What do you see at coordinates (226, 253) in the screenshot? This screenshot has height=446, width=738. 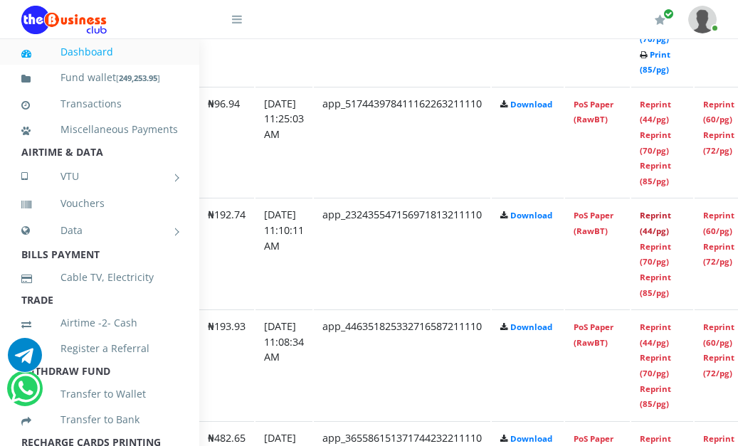 I see `td: ₦192.74` at bounding box center [226, 253].